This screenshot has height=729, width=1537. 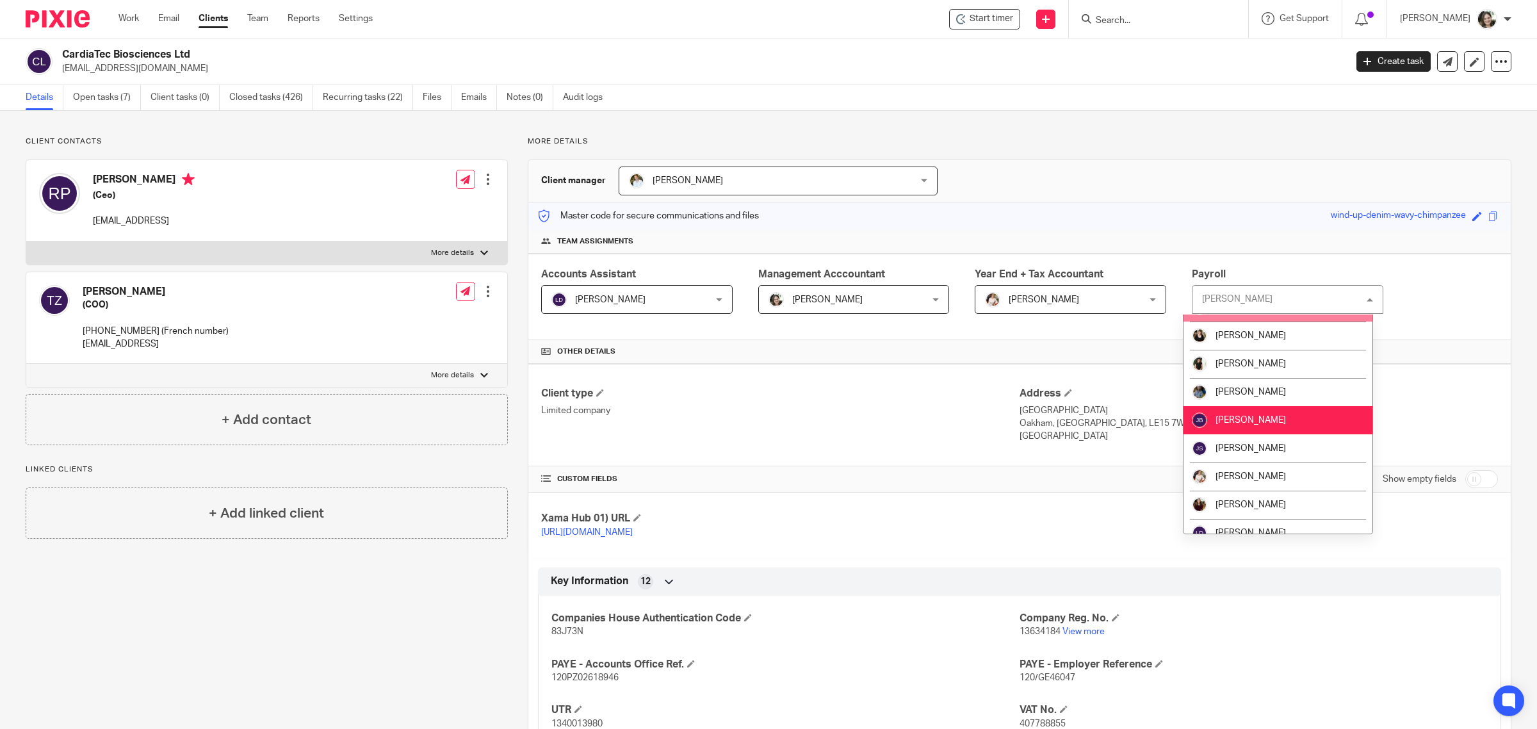 I want to click on h3: Client manager, so click(x=573, y=181).